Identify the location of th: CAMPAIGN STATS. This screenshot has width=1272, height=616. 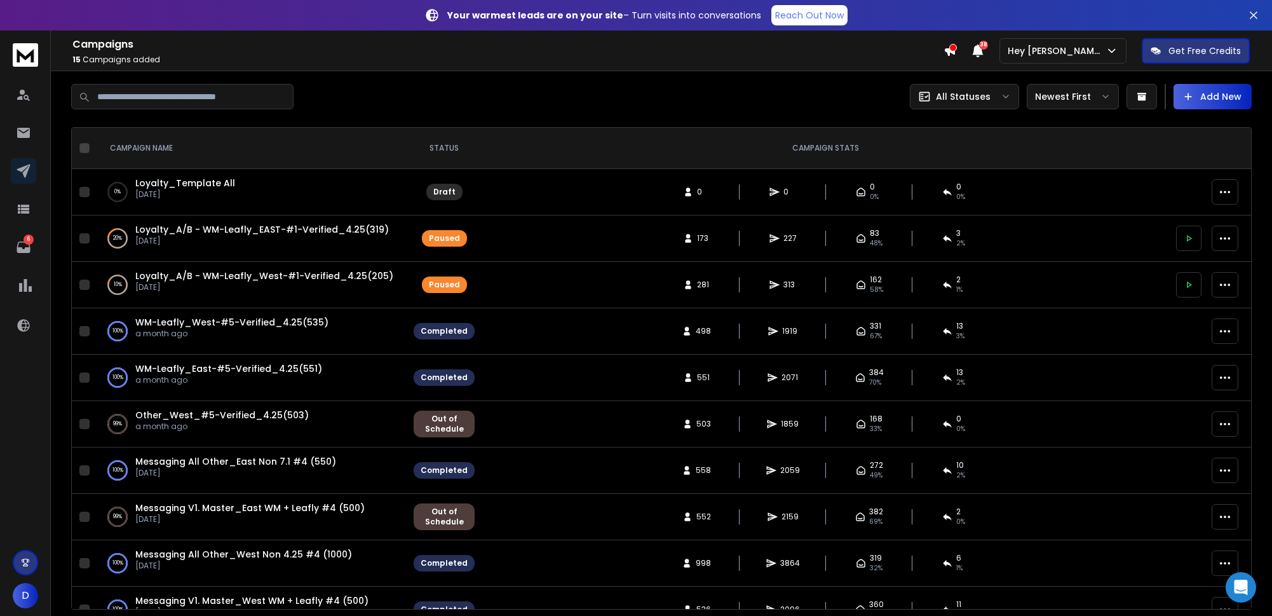
(825, 148).